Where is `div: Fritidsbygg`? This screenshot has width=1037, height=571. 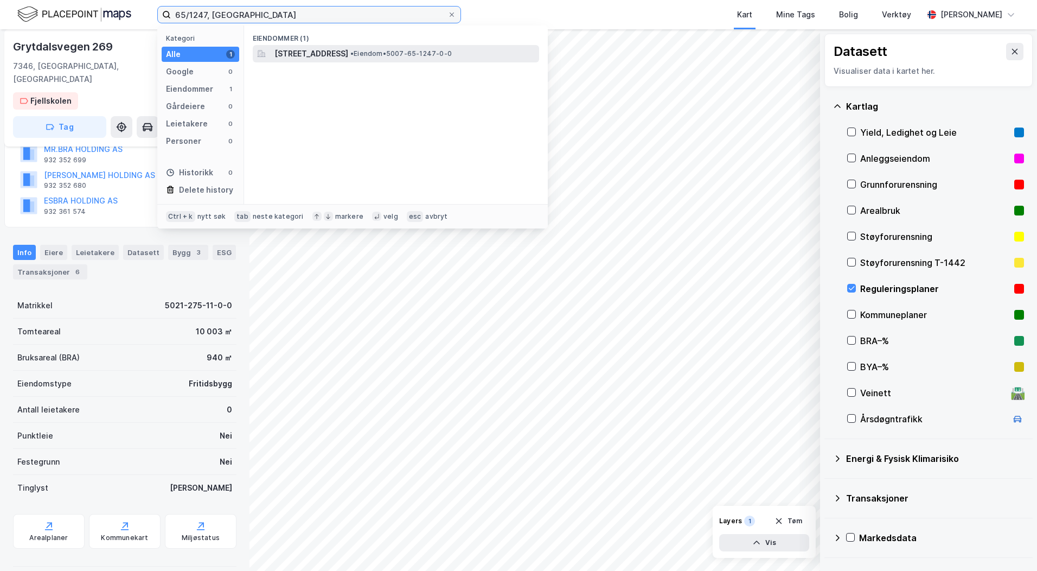
div: Fritidsbygg is located at coordinates (211, 384).